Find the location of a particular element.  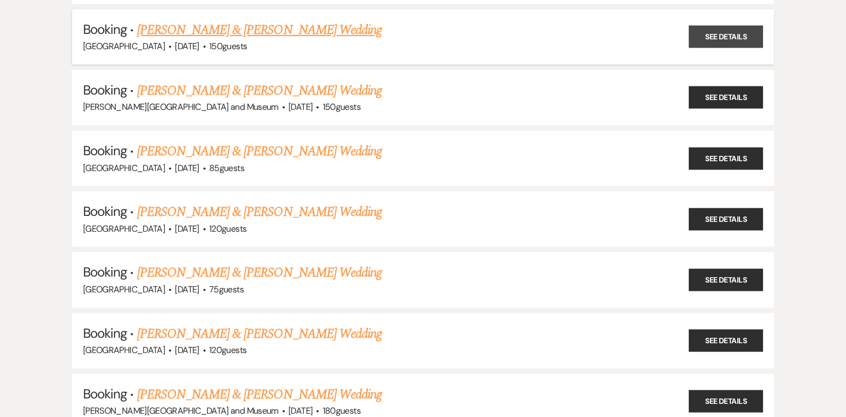

span: 85 guests is located at coordinates (227, 168).